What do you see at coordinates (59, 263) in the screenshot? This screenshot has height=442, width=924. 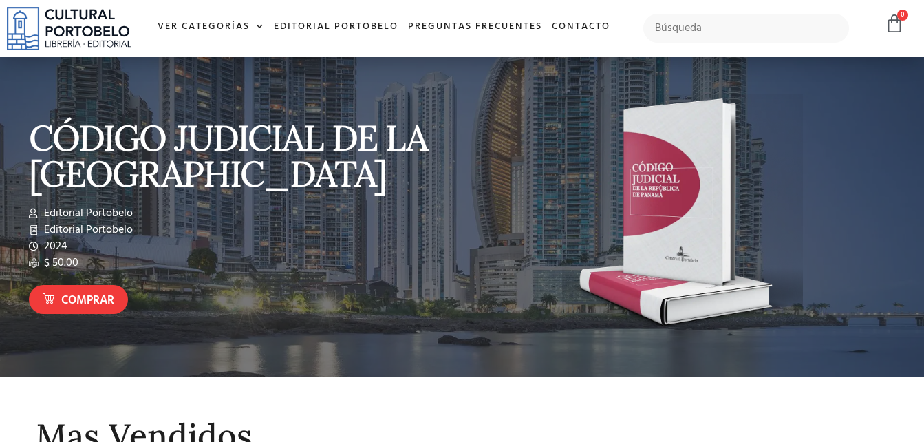 I see `span: $ 50.00` at bounding box center [59, 263].